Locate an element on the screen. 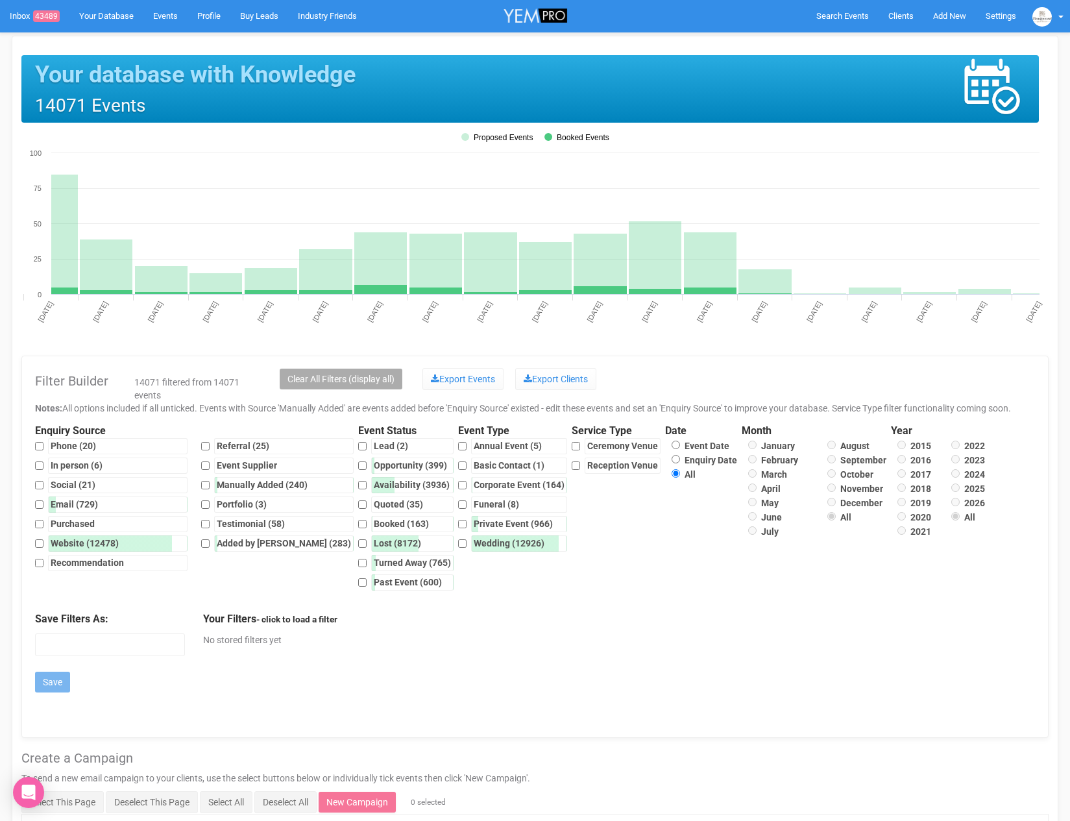  input: March is located at coordinates (752, 473).